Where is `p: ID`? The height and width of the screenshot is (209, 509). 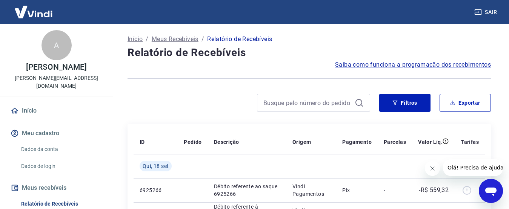 p: ID is located at coordinates (142, 142).